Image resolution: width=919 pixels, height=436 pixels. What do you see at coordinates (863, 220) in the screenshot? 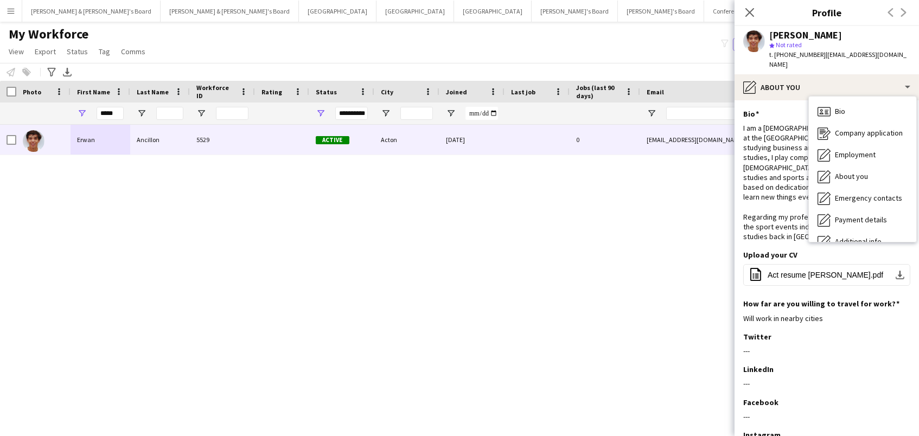
I see `div: Payment details` at bounding box center [863, 220].